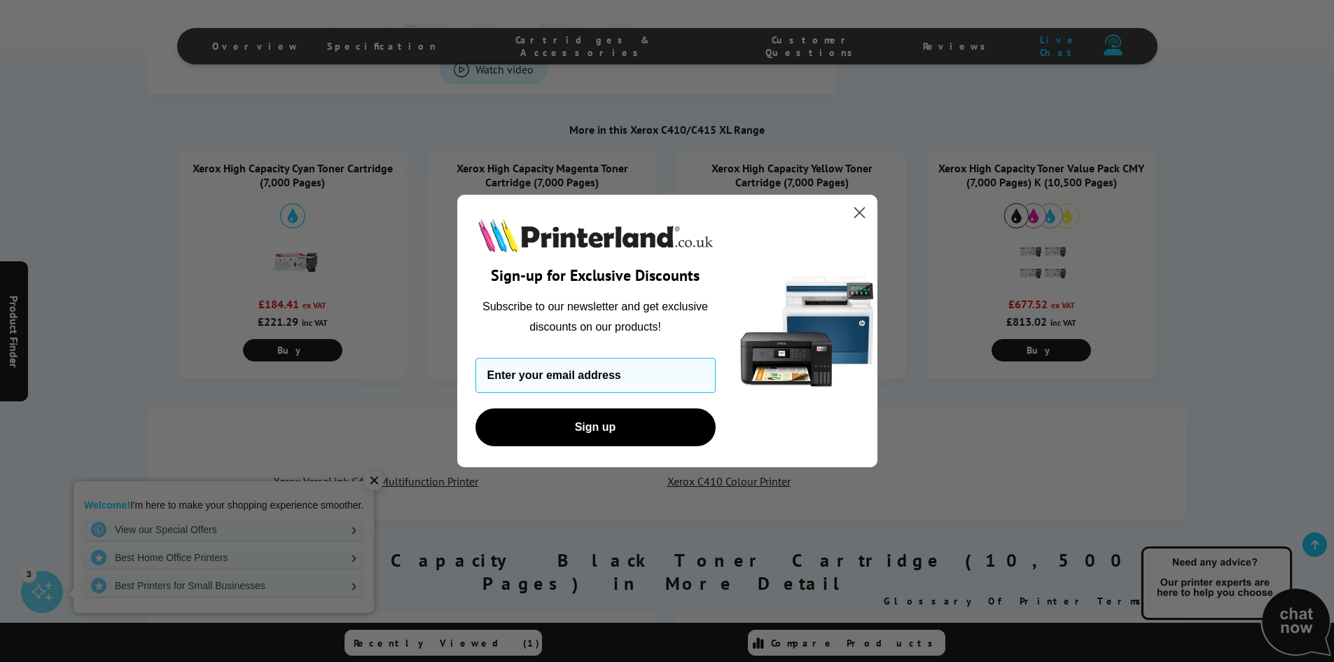 This screenshot has width=1334, height=662. What do you see at coordinates (595, 375) in the screenshot?
I see `input: Enter your email address` at bounding box center [595, 375].